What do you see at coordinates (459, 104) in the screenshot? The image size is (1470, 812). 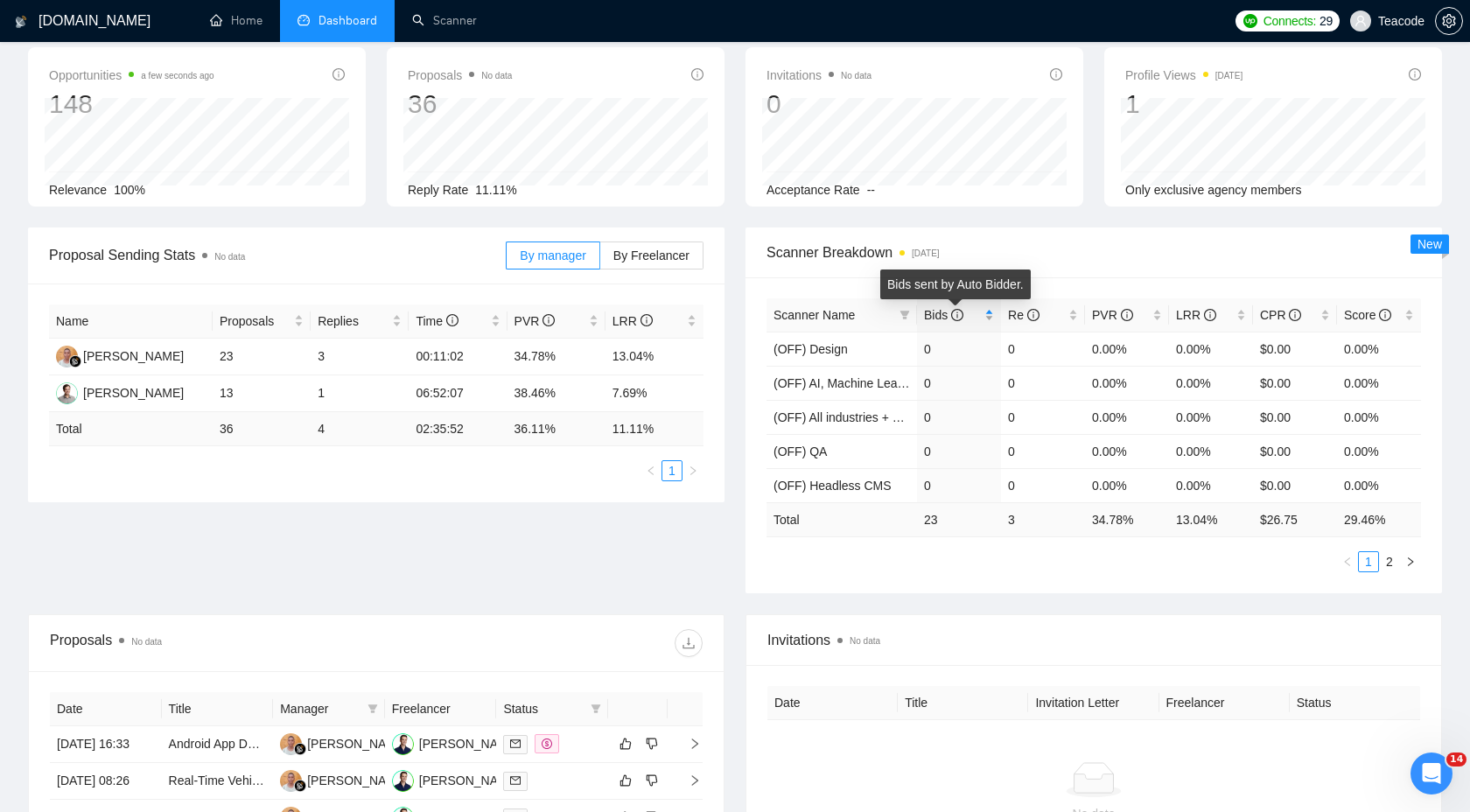 I see `div: 36` at bounding box center [459, 104].